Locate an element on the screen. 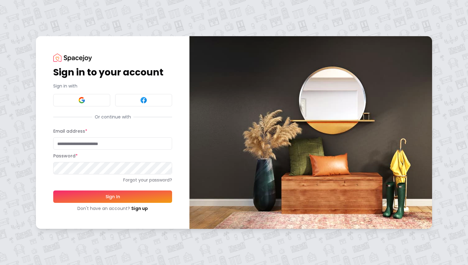 This screenshot has width=468, height=265. p: Sign in with is located at coordinates (113, 86).